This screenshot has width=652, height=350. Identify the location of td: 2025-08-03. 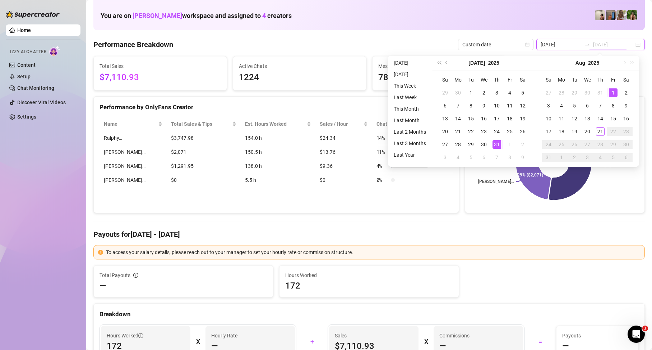
(549, 106).